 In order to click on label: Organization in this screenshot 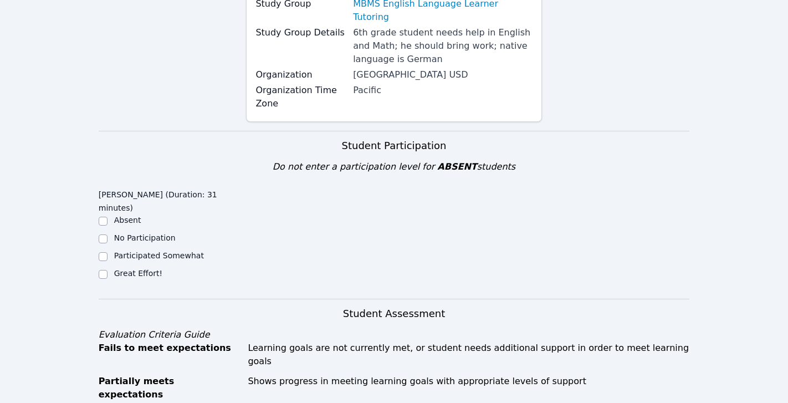, I will do `click(301, 75)`.